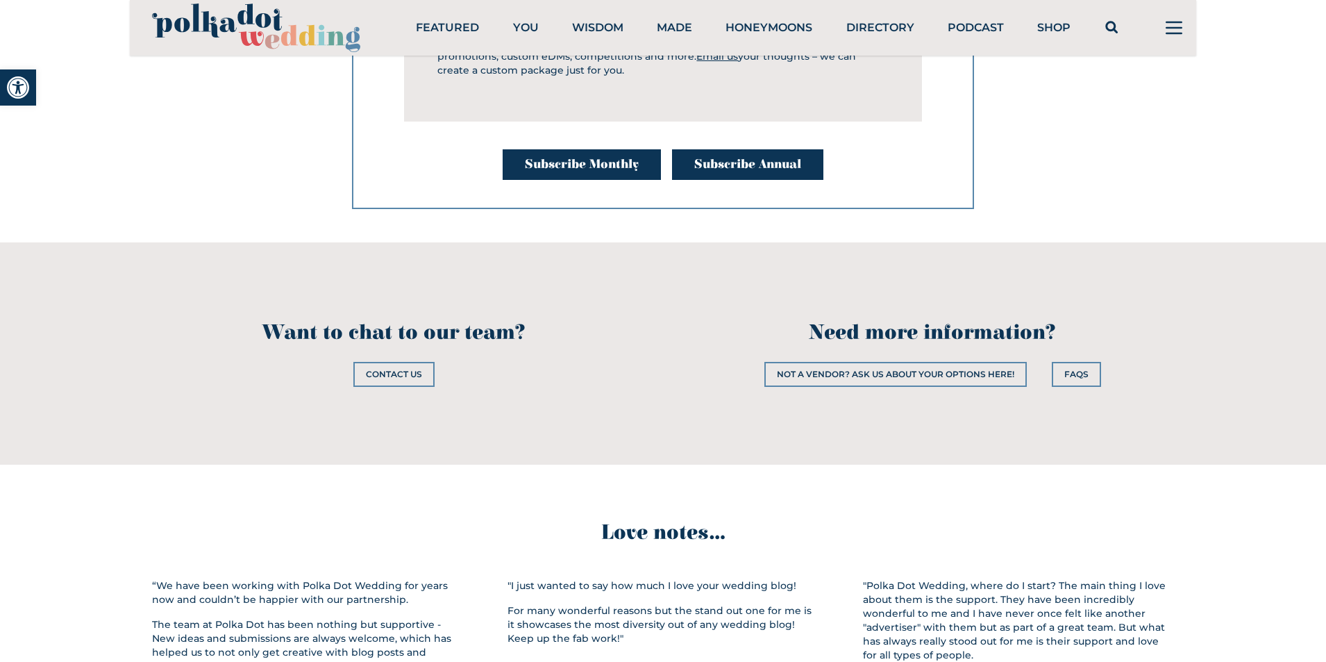  What do you see at coordinates (663, 533) in the screenshot?
I see `h2: Love notes...` at bounding box center [663, 533].